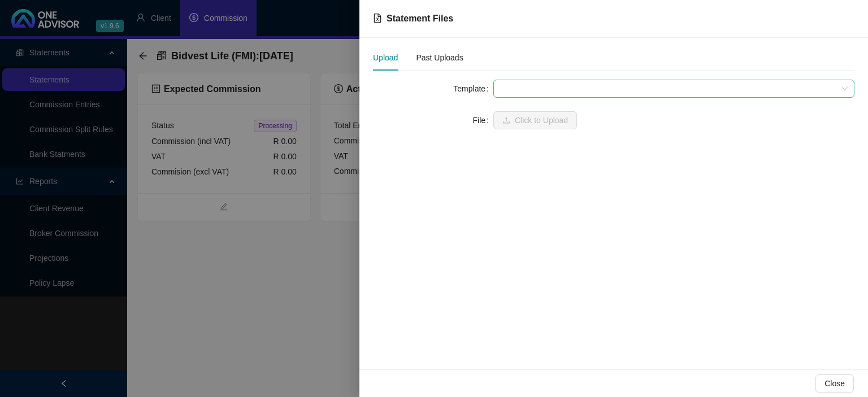 Image resolution: width=868 pixels, height=397 pixels. I want to click on button: uploadClick to Upload, so click(535, 120).